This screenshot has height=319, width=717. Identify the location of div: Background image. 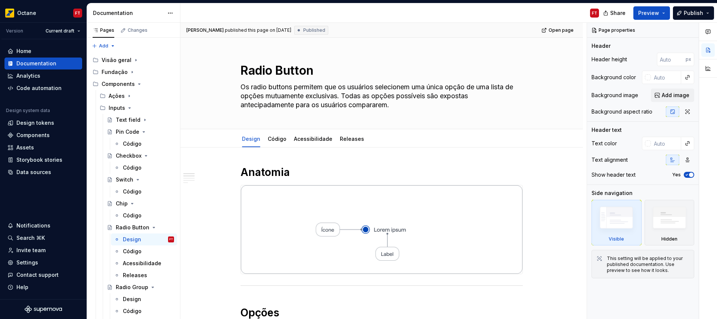
(615, 95).